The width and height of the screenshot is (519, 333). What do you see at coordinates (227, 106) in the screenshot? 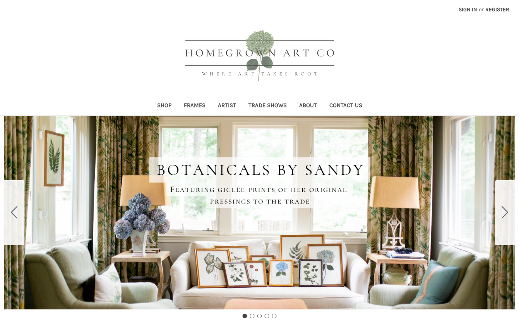
I see `a: Artist` at bounding box center [227, 106].